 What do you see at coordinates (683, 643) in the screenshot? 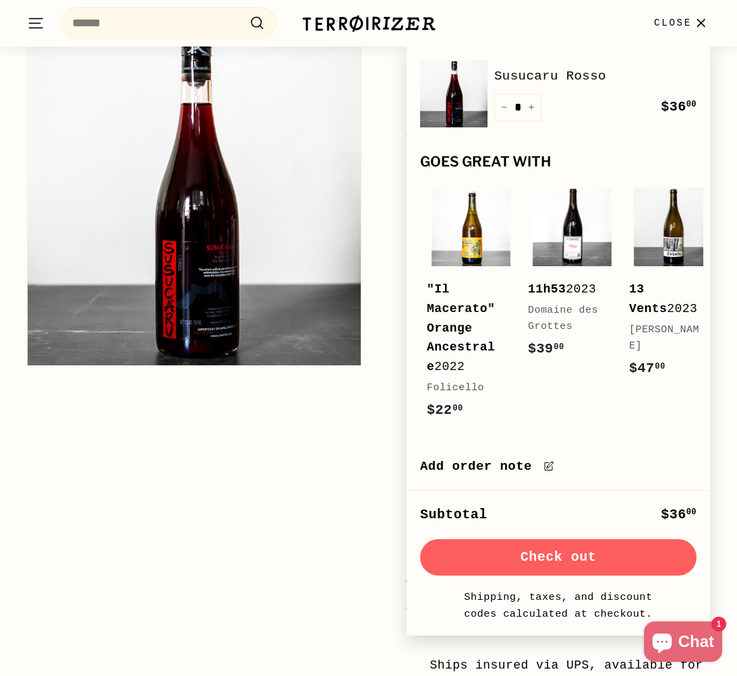
I see `inbox-online-store-chat: Shopify online store chat` at bounding box center [683, 643].